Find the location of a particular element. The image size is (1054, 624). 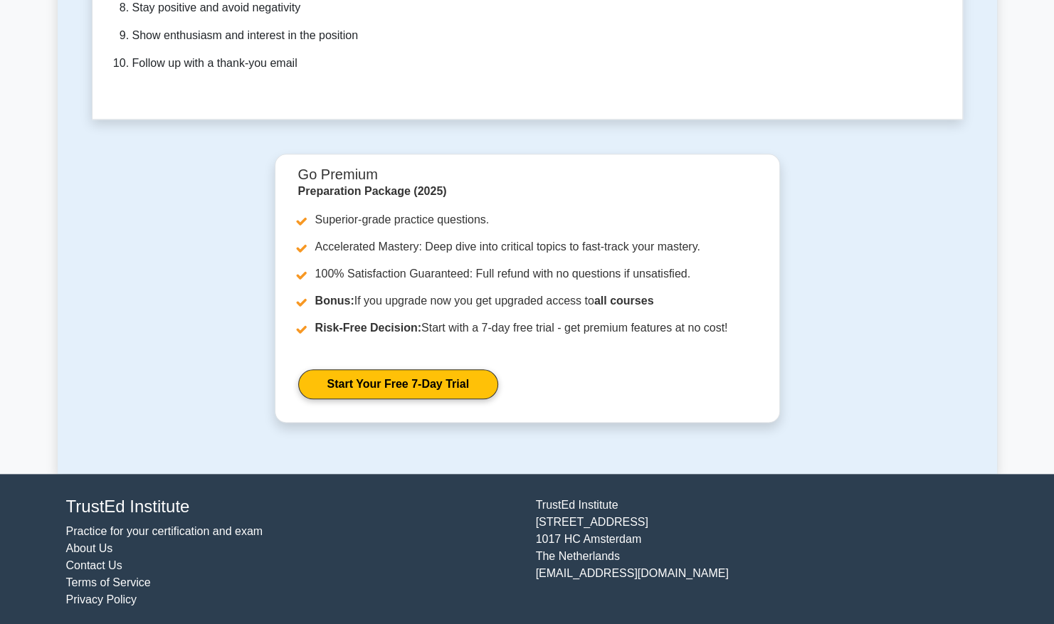

a: Terms of Service is located at coordinates (108, 582).